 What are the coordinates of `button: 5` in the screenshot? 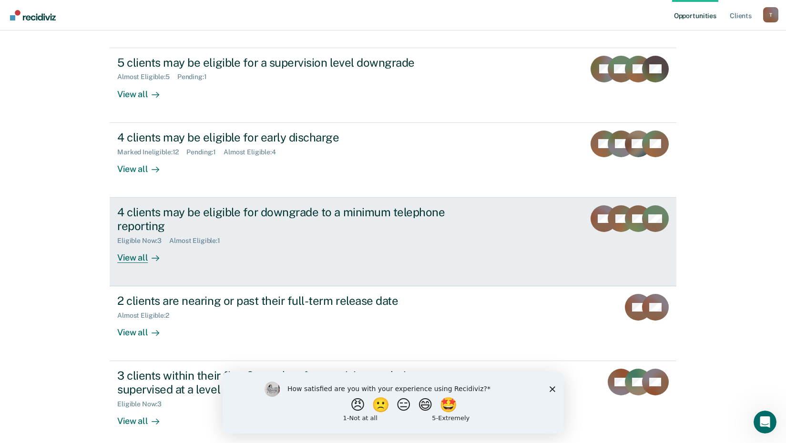 It's located at (226, 33).